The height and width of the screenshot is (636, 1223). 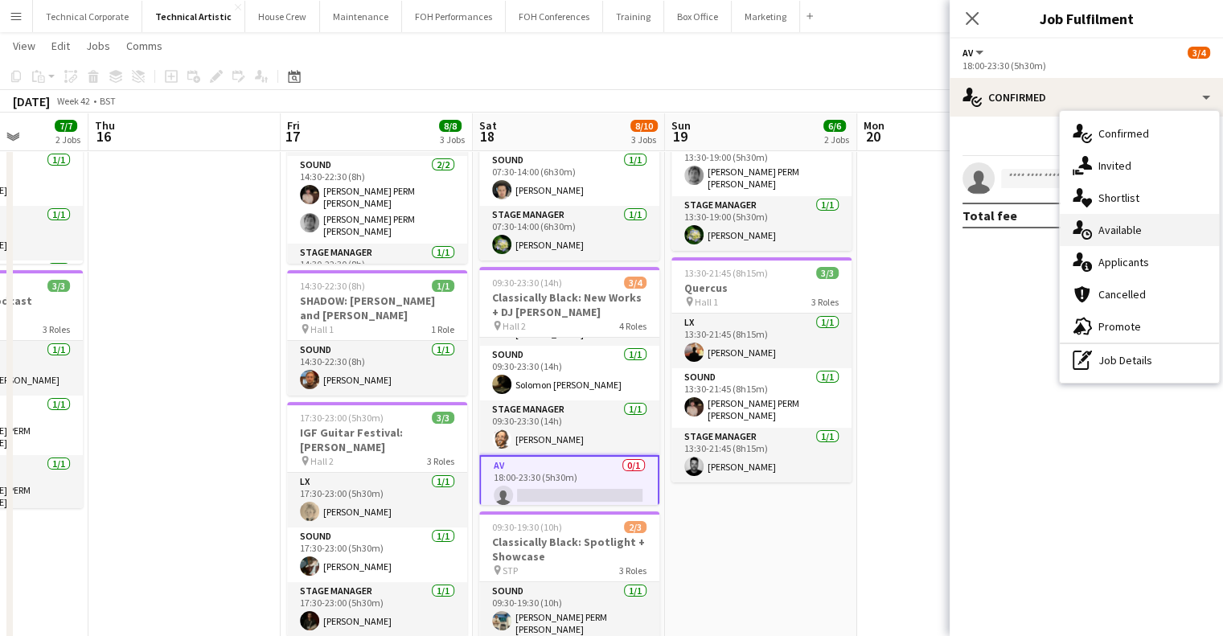 What do you see at coordinates (1119, 198) in the screenshot?
I see `span: Shortlist` at bounding box center [1119, 198].